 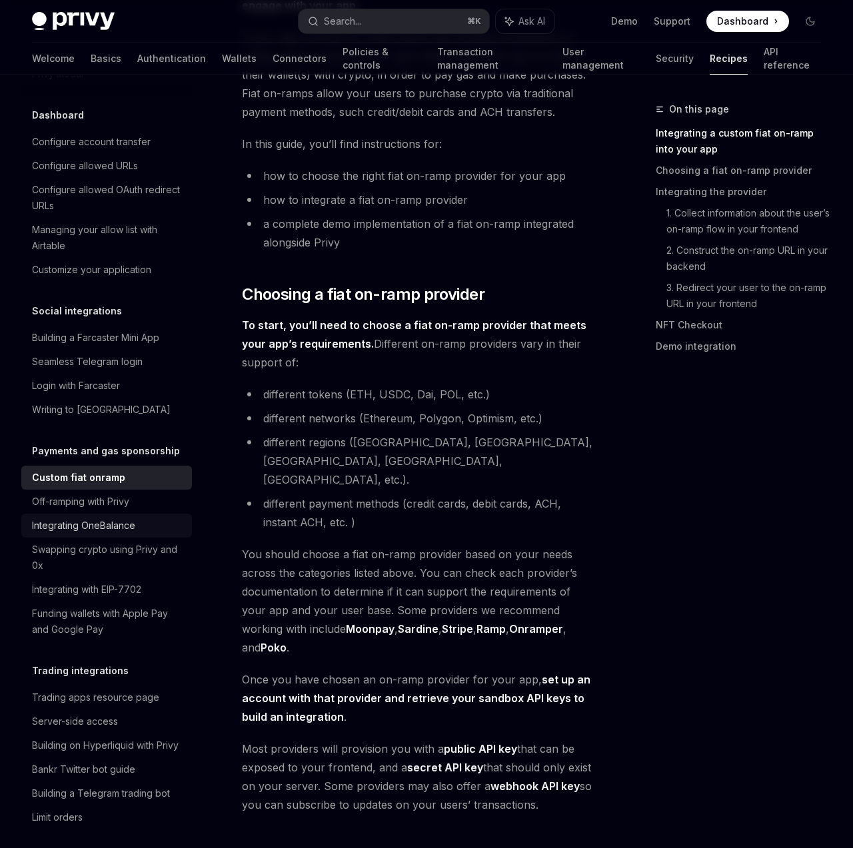 I want to click on div: Custom fiat onramp, so click(x=79, y=478).